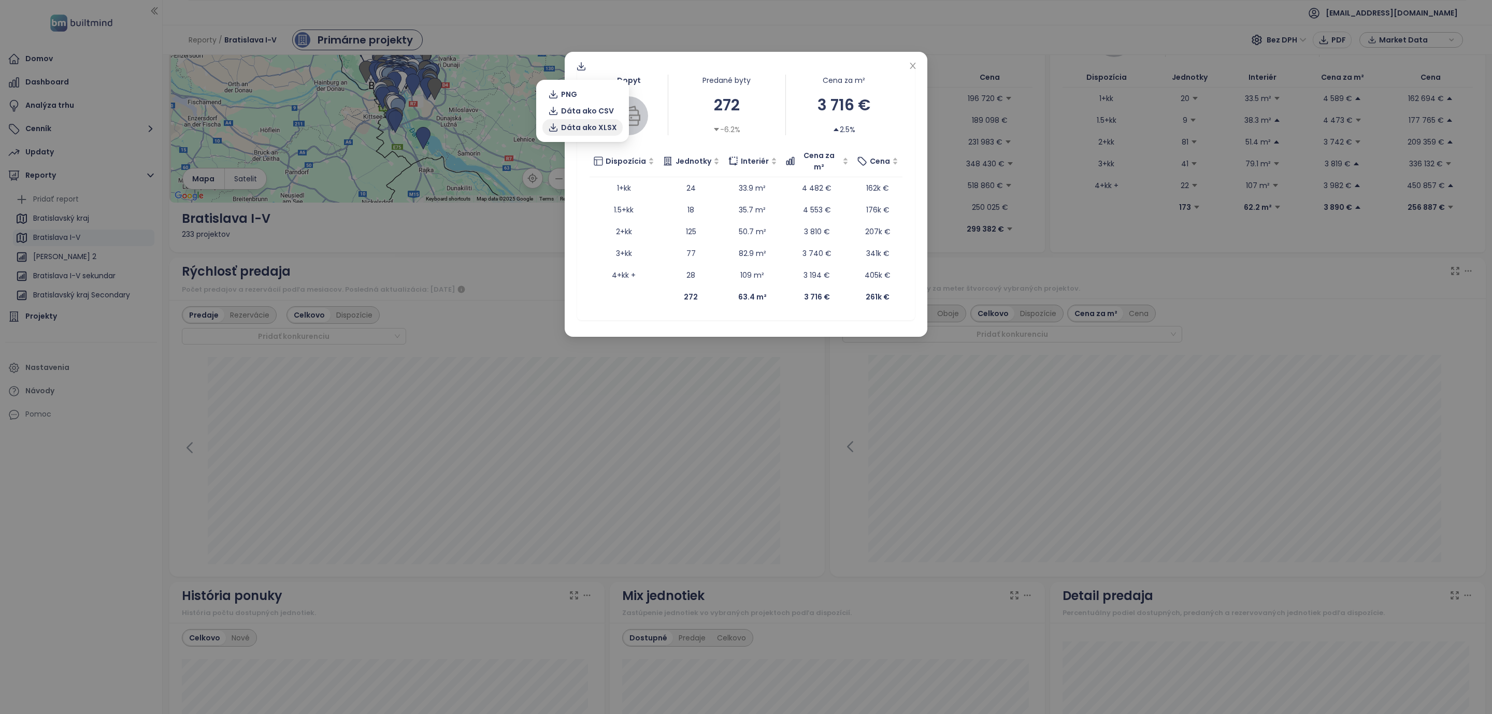 Image resolution: width=1492 pixels, height=714 pixels. Describe the element at coordinates (878, 232) in the screenshot. I see `span: 207k €` at that location.